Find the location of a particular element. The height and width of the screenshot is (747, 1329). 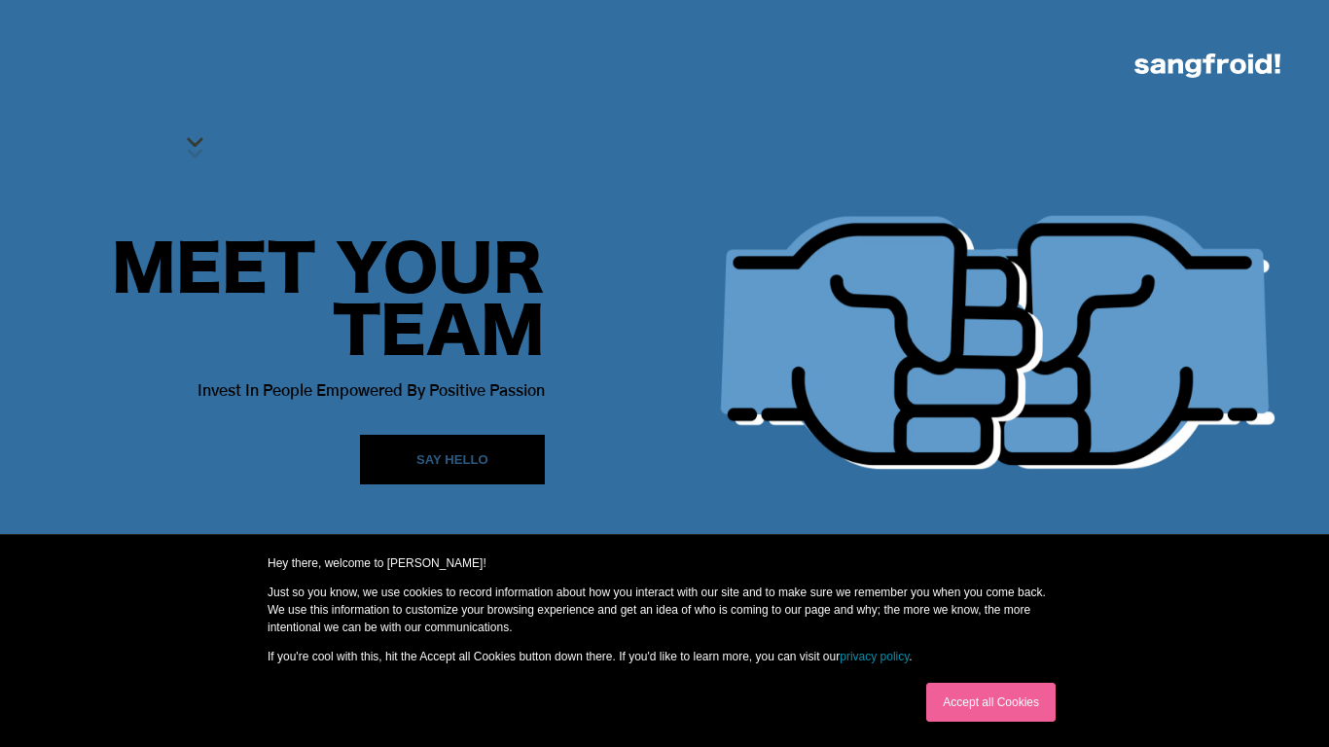

img: logo is located at coordinates (1208, 65).